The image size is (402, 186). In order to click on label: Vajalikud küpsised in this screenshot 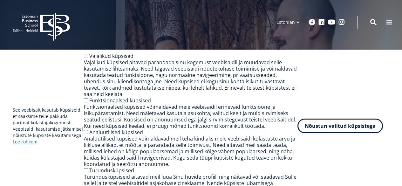, I will do `click(111, 56)`.